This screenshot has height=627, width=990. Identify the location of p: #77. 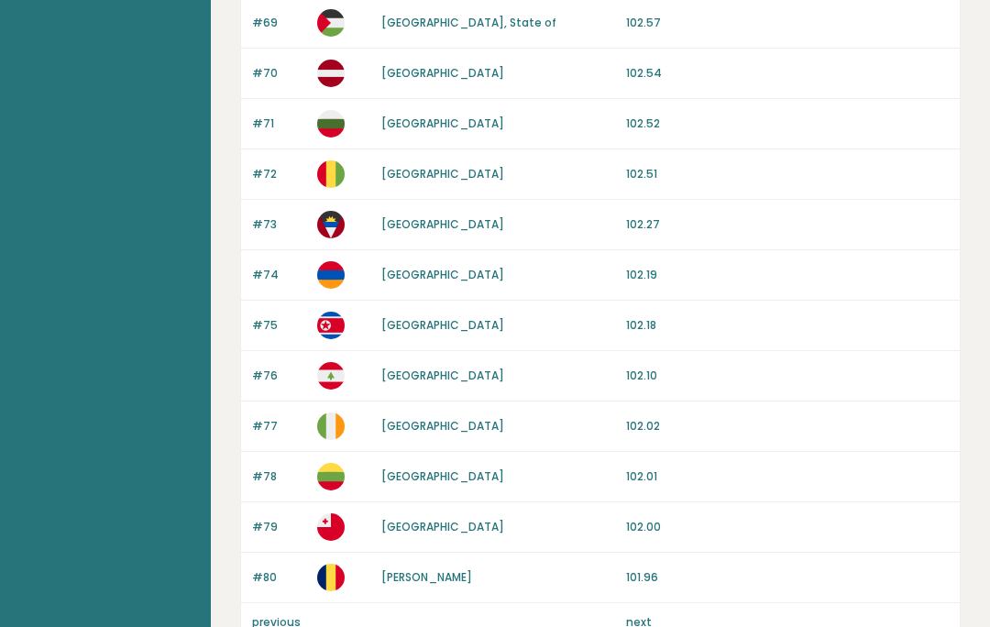
(279, 426).